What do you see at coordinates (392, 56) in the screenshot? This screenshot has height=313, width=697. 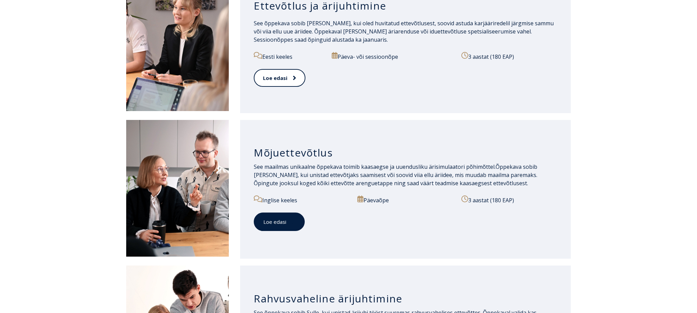 I see `p: Päeva- või sessioonõpe` at bounding box center [392, 56].